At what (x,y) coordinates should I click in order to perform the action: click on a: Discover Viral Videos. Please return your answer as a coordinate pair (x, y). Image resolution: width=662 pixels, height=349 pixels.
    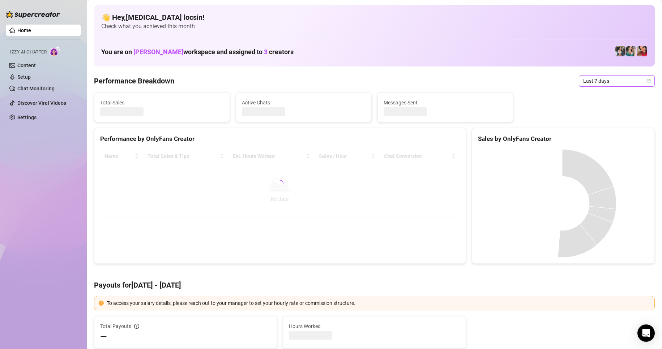
    Looking at the image, I should click on (42, 103).